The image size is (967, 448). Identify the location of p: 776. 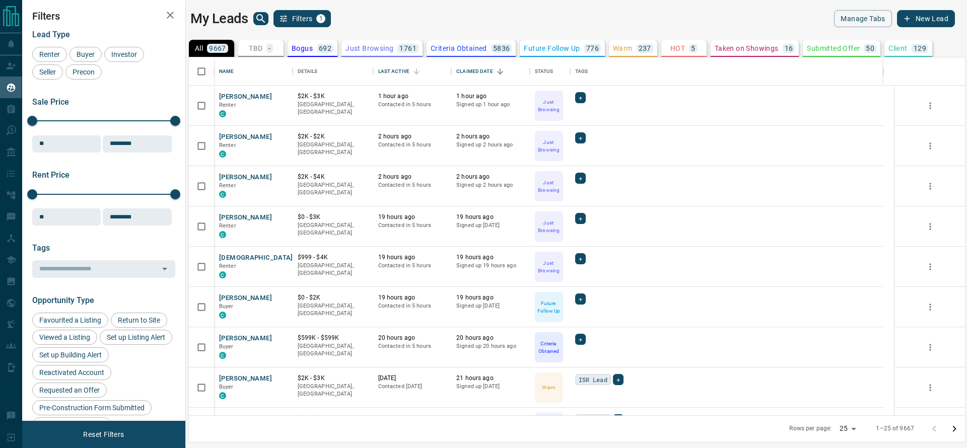
(592, 48).